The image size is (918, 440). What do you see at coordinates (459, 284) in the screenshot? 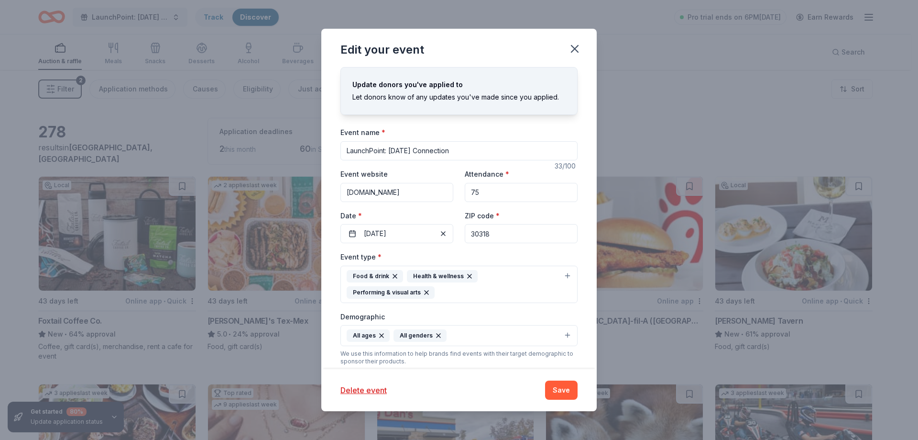
I see `button: Food & drinkHealth & wellnessPerforming & visual arts` at bounding box center [459, 284].